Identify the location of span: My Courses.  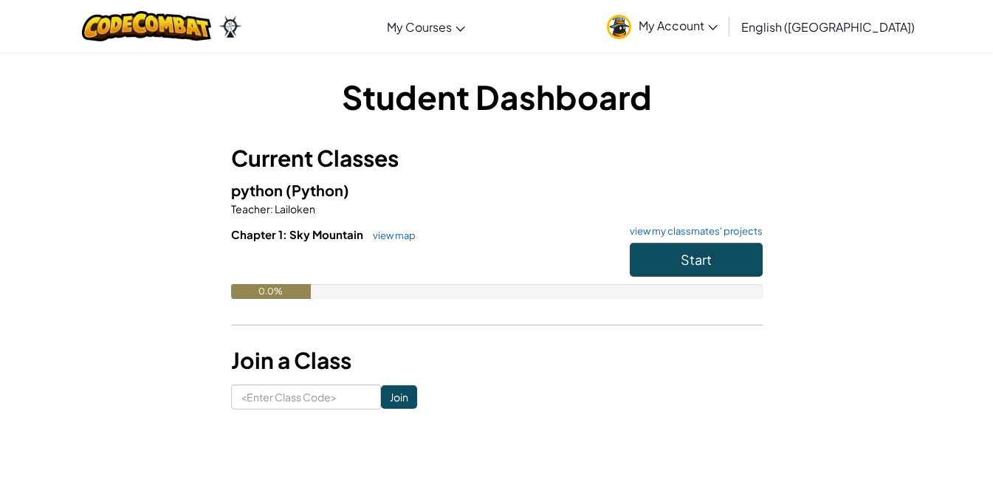
(419, 27).